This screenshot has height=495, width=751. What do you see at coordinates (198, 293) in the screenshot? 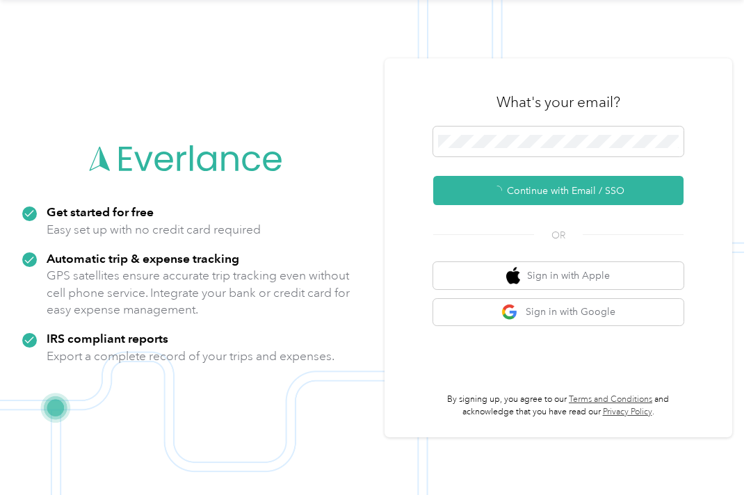
I see `p: GPS satellites ensure accurate trip tracking even without cell phone service. Integrate your bank...` at bounding box center [198, 293].